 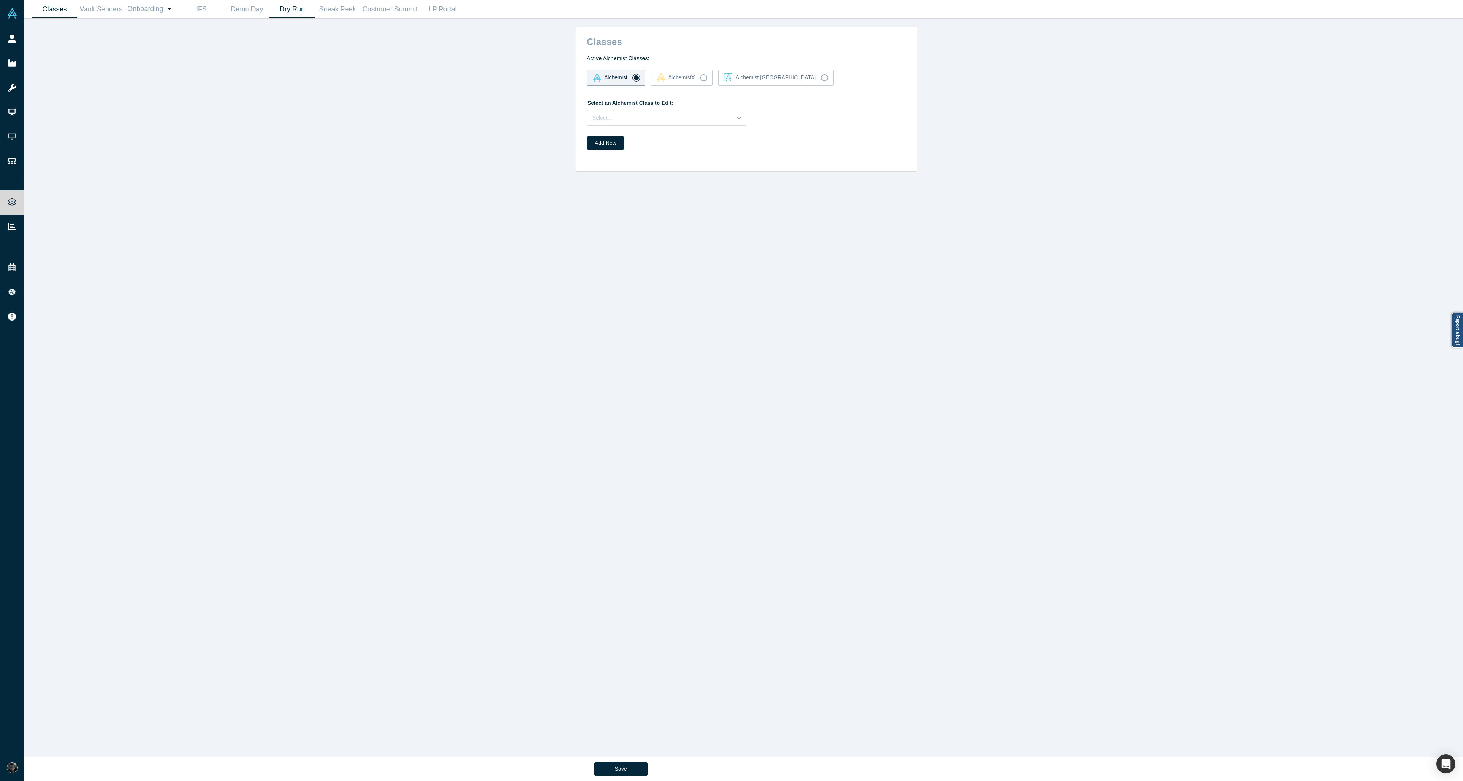 What do you see at coordinates (390, 9) in the screenshot?
I see `a: Customer Summit` at bounding box center [390, 9].